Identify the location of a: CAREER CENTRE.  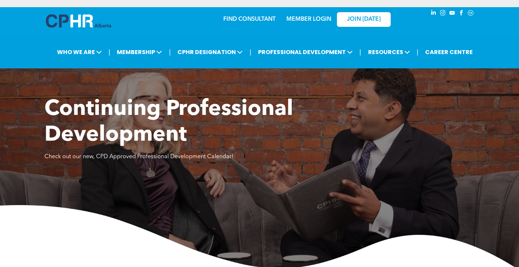
(448, 52).